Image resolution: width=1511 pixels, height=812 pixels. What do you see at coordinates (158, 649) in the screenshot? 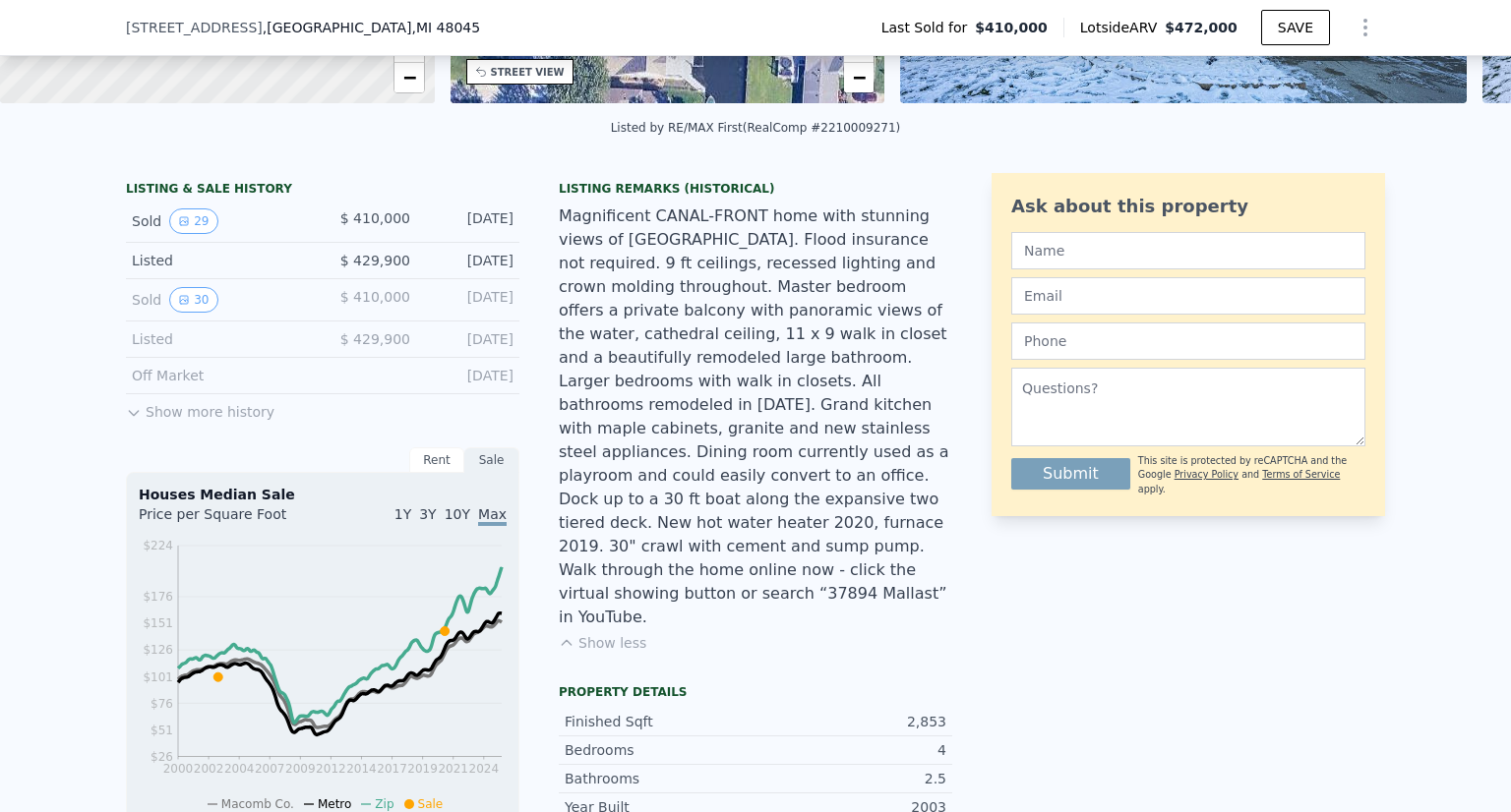
I see `tspan: $126` at bounding box center [158, 649].